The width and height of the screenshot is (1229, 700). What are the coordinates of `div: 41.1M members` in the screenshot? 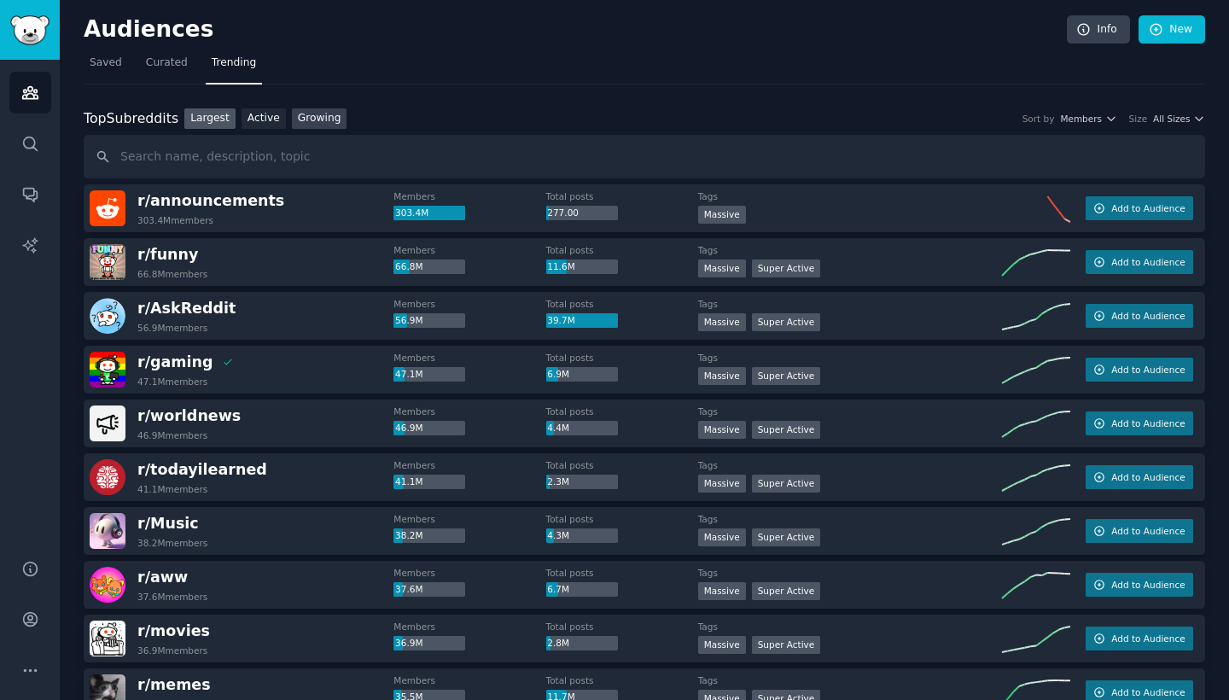 It's located at (172, 489).